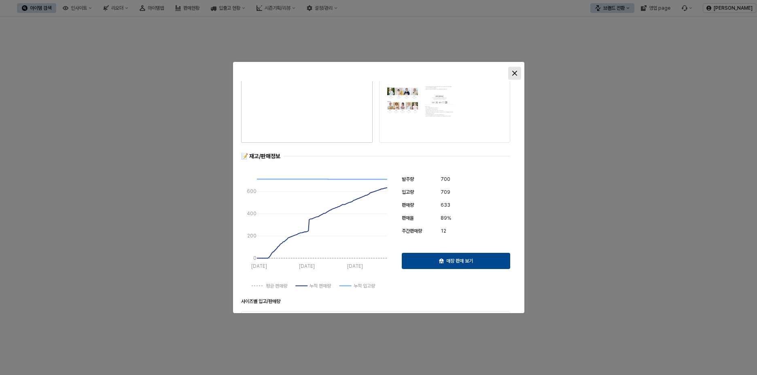 The image size is (757, 375). I want to click on span: 판매율, so click(408, 218).